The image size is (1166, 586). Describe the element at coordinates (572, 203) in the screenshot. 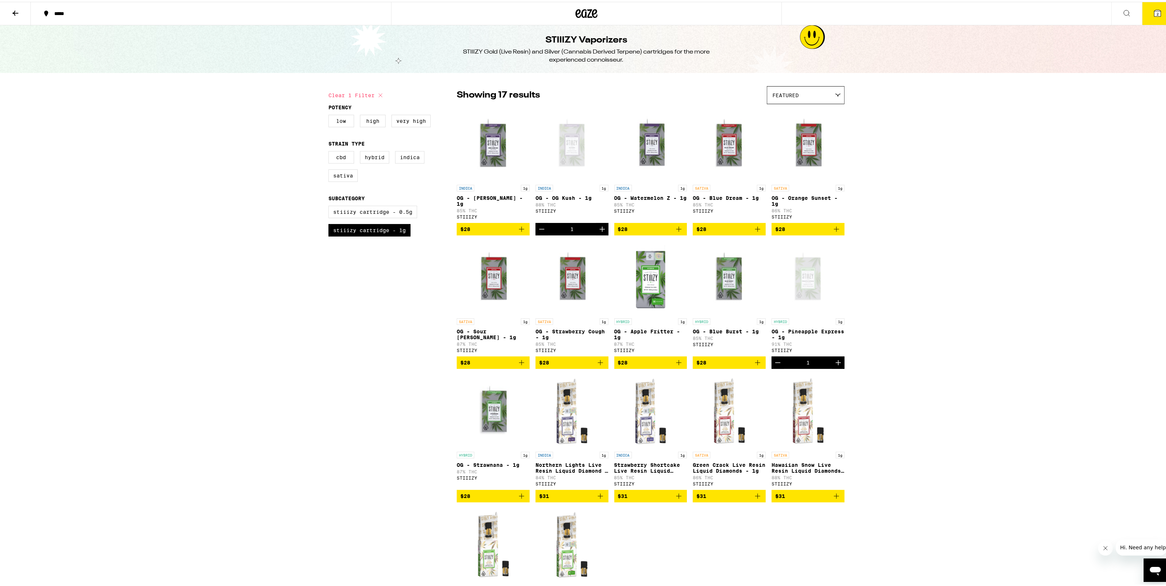

I see `p: 88% THC` at that location.